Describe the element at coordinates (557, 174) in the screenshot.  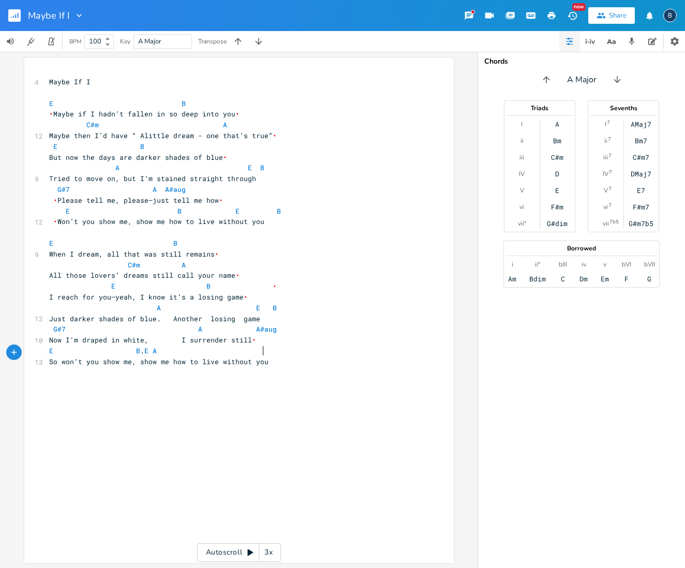
I see `div: D` at that location.